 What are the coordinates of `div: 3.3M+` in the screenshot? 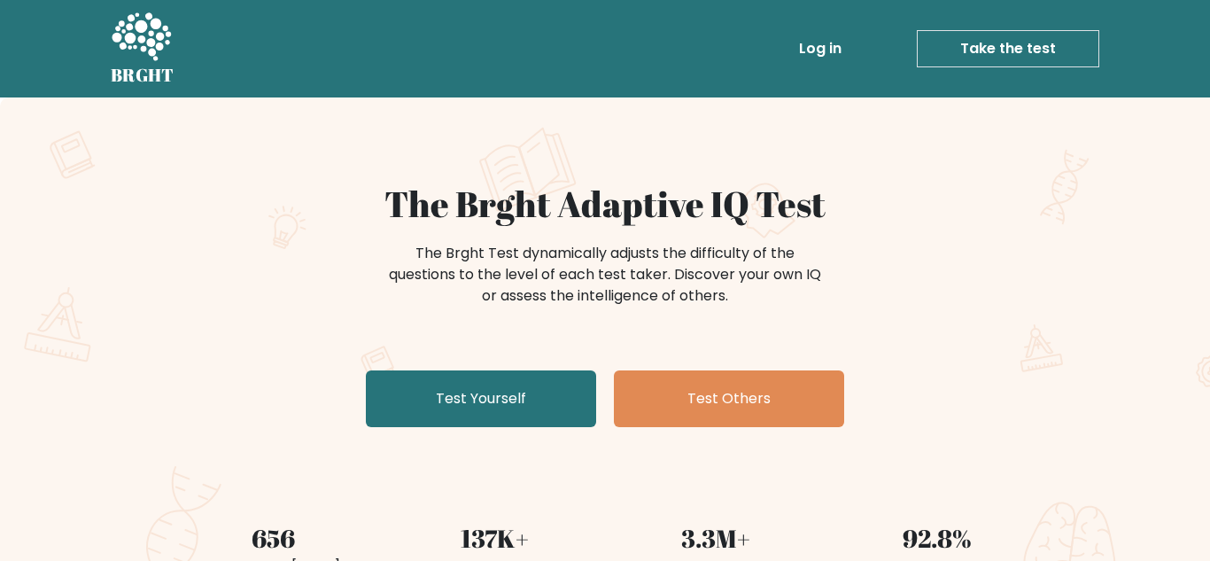 It's located at (716, 538).